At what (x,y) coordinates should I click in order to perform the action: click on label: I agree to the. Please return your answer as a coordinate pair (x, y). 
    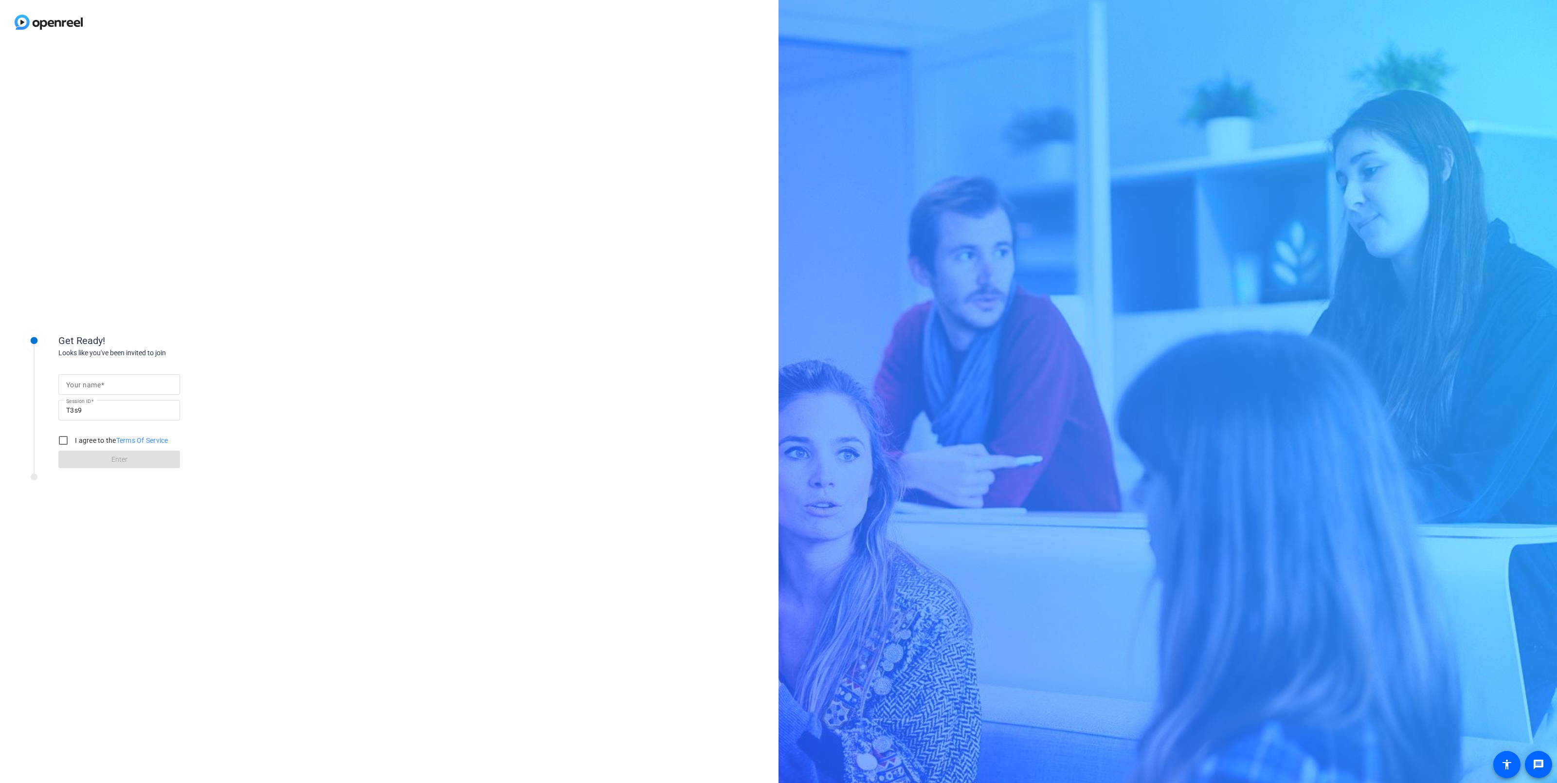
    Looking at the image, I should click on (121, 440).